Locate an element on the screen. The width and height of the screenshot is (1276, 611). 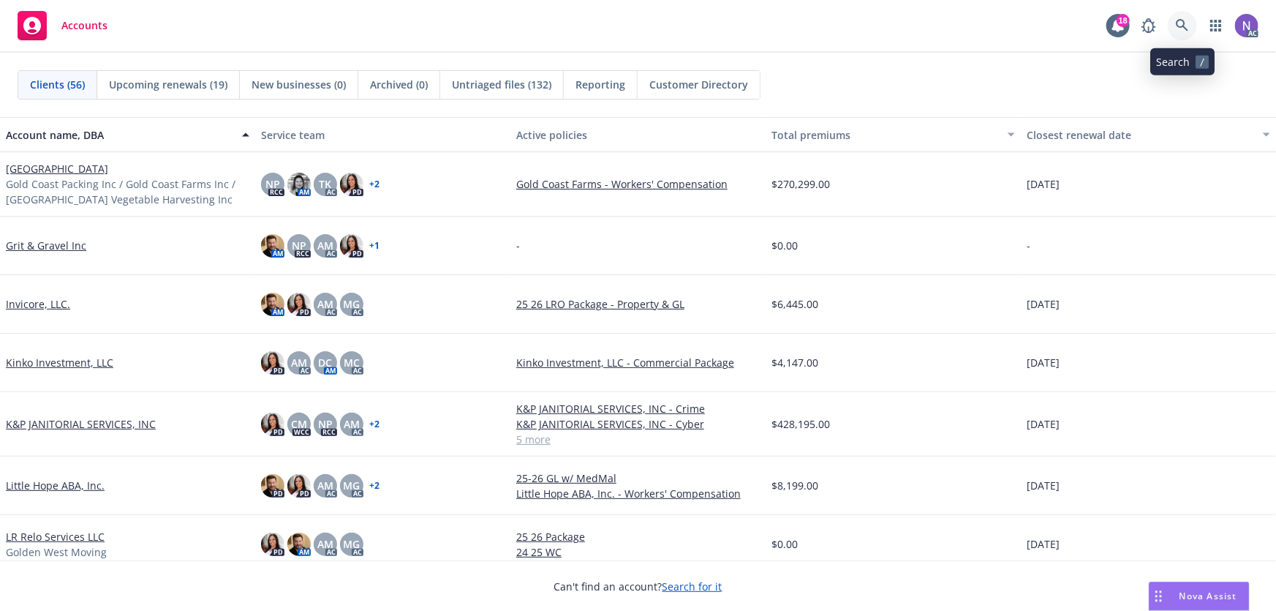
a: Invicore, LLC. is located at coordinates (38, 303).